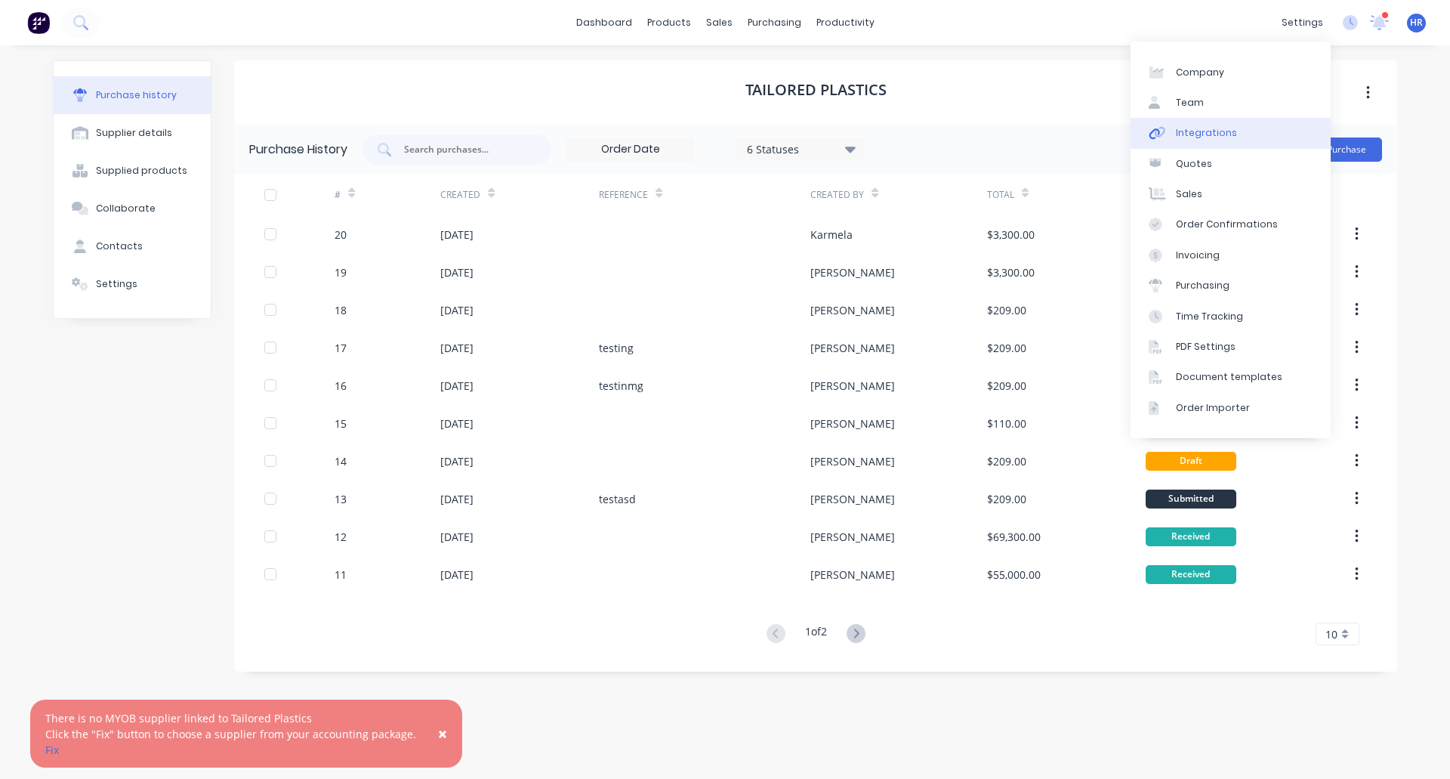 The image size is (1450, 779). Describe the element at coordinates (1230, 377) in the screenshot. I see `a: Document templates` at that location.